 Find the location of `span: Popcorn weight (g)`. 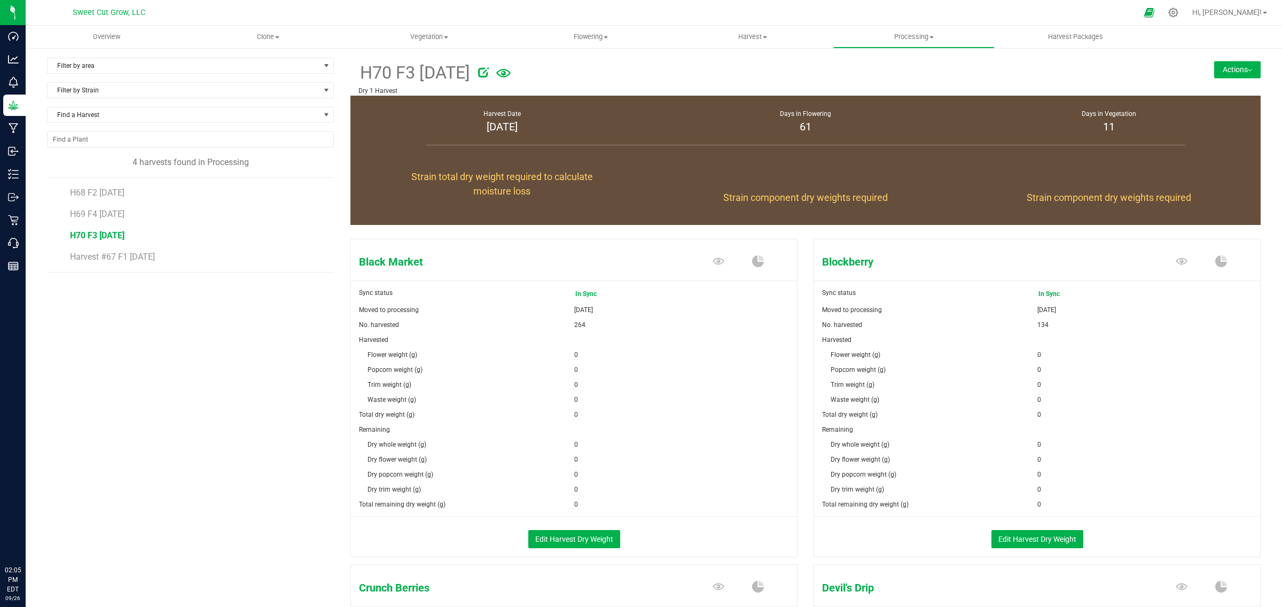

span: Popcorn weight (g) is located at coordinates (858, 370).